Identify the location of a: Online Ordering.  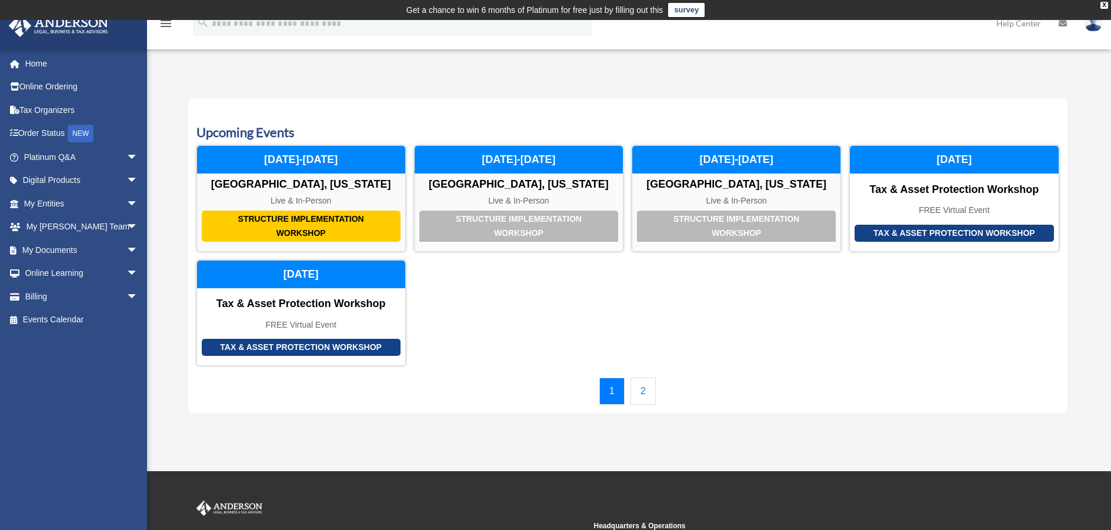
(82, 87).